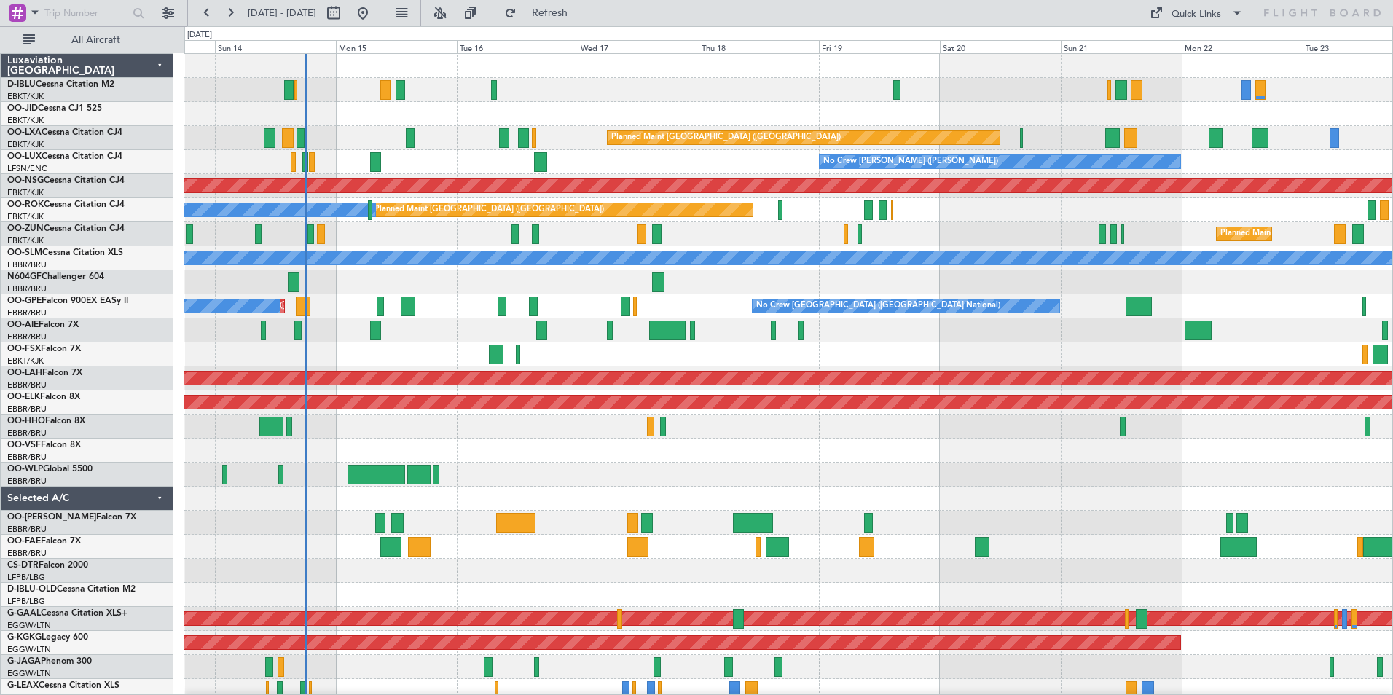 Image resolution: width=1393 pixels, height=695 pixels. I want to click on div: Thu 18, so click(759, 47).